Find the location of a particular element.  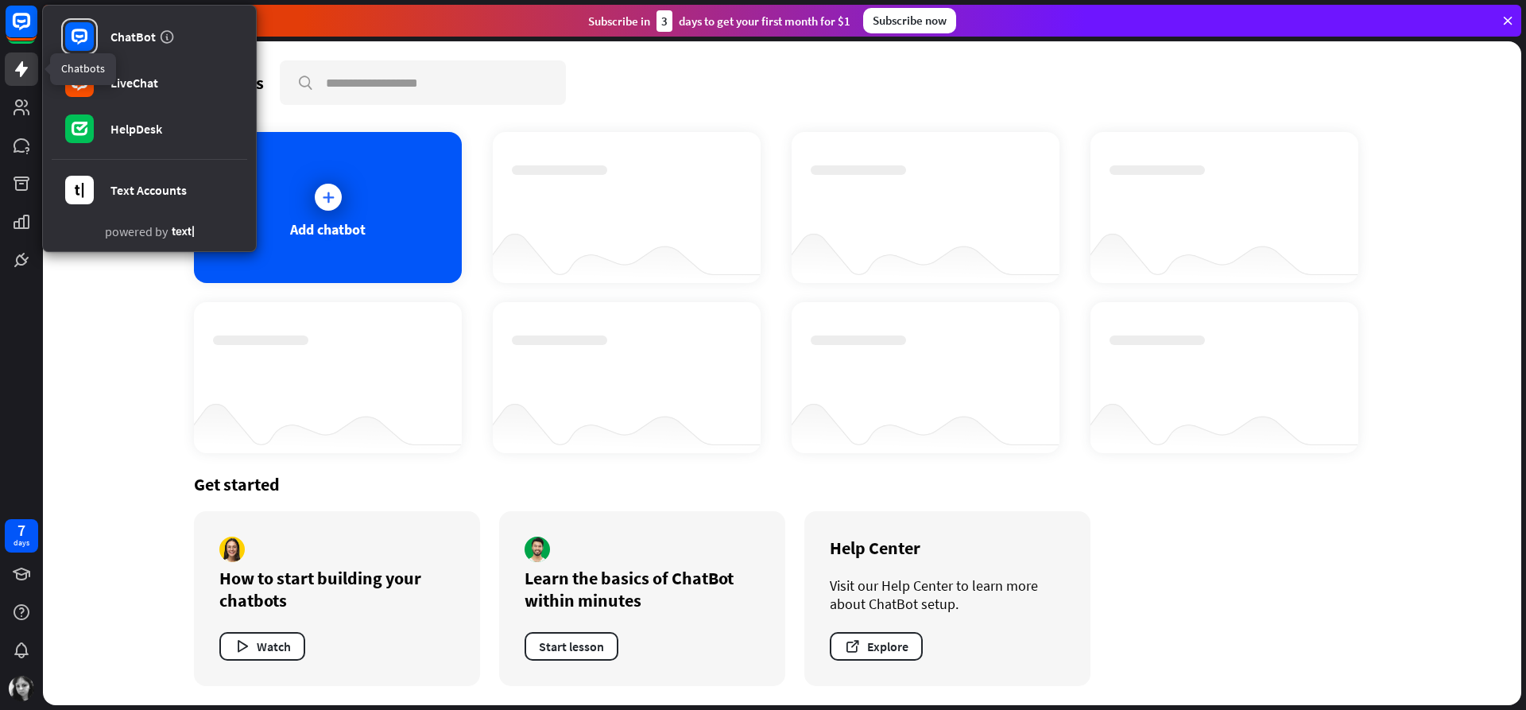

div: days is located at coordinates (21, 543).